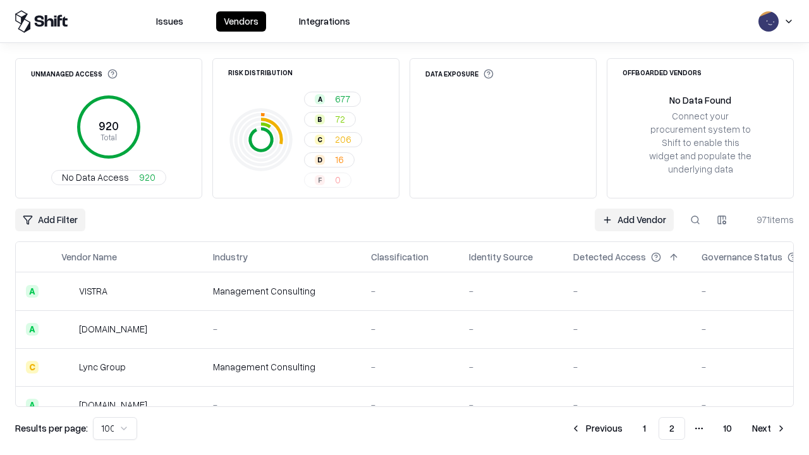 Image resolution: width=809 pixels, height=455 pixels. What do you see at coordinates (769, 428) in the screenshot?
I see `button: Next` at bounding box center [769, 428].